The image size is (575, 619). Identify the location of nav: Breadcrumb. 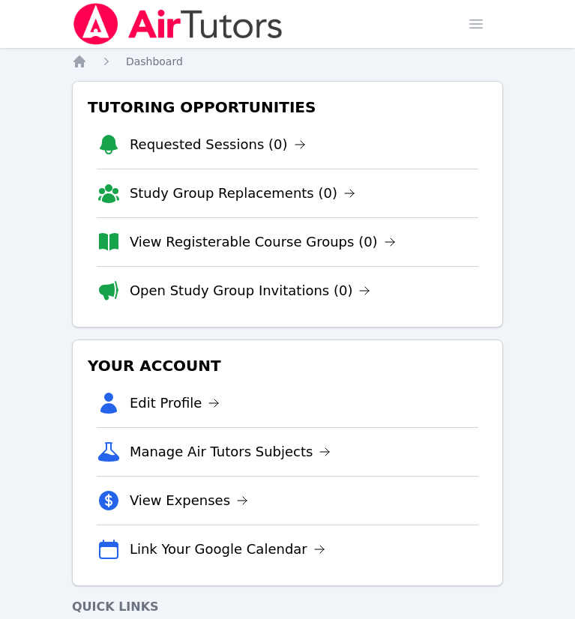
(287, 61).